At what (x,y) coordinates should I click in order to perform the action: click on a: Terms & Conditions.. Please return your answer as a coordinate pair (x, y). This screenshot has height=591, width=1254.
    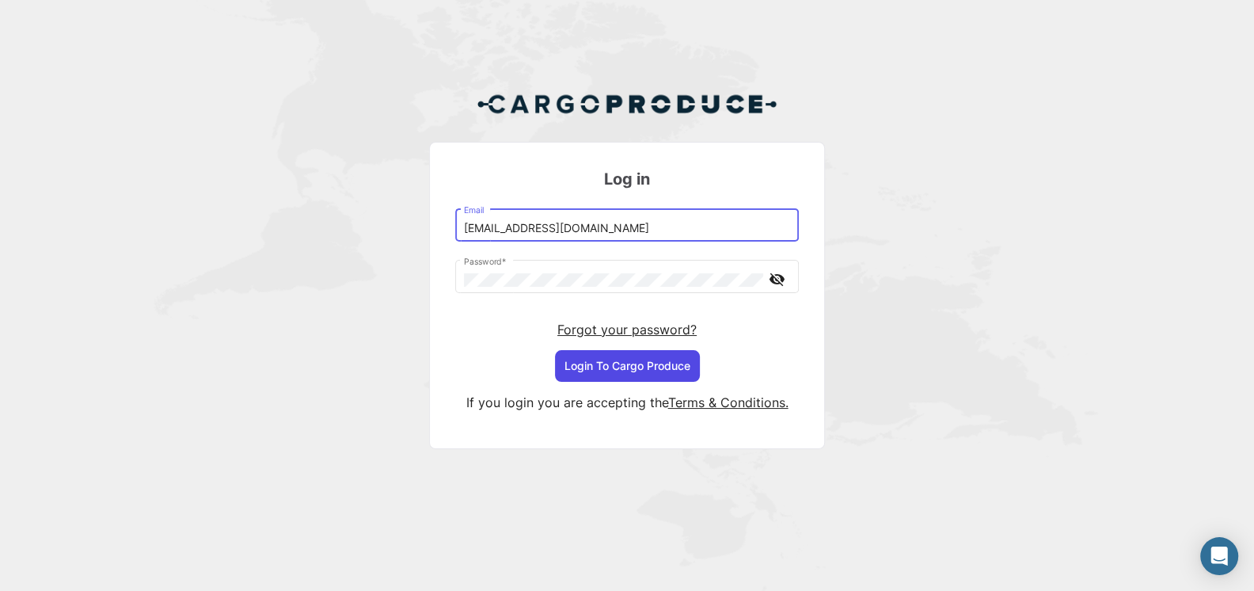
    Looking at the image, I should click on (728, 402).